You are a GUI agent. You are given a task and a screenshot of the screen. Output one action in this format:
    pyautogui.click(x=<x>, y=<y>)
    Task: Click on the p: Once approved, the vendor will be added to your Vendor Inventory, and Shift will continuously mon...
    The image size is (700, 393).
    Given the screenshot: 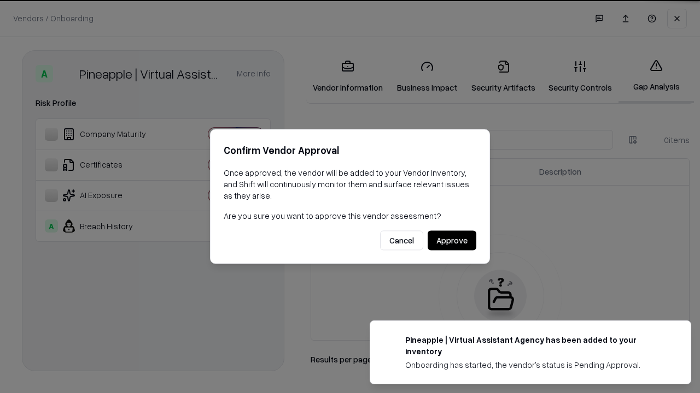 What is the action you would take?
    pyautogui.click(x=350, y=184)
    